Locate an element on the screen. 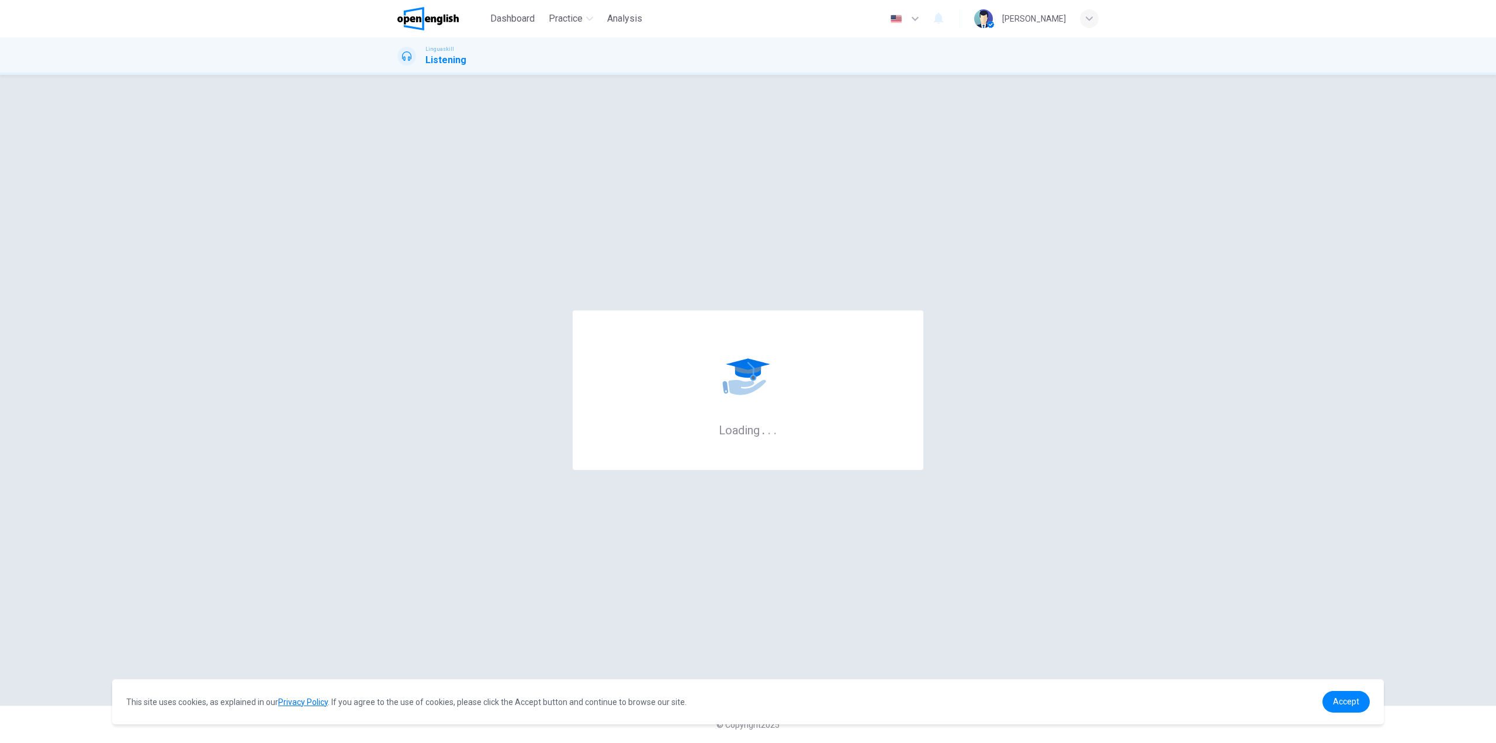 The height and width of the screenshot is (743, 1496). div: cookieconsent is located at coordinates (748, 701).